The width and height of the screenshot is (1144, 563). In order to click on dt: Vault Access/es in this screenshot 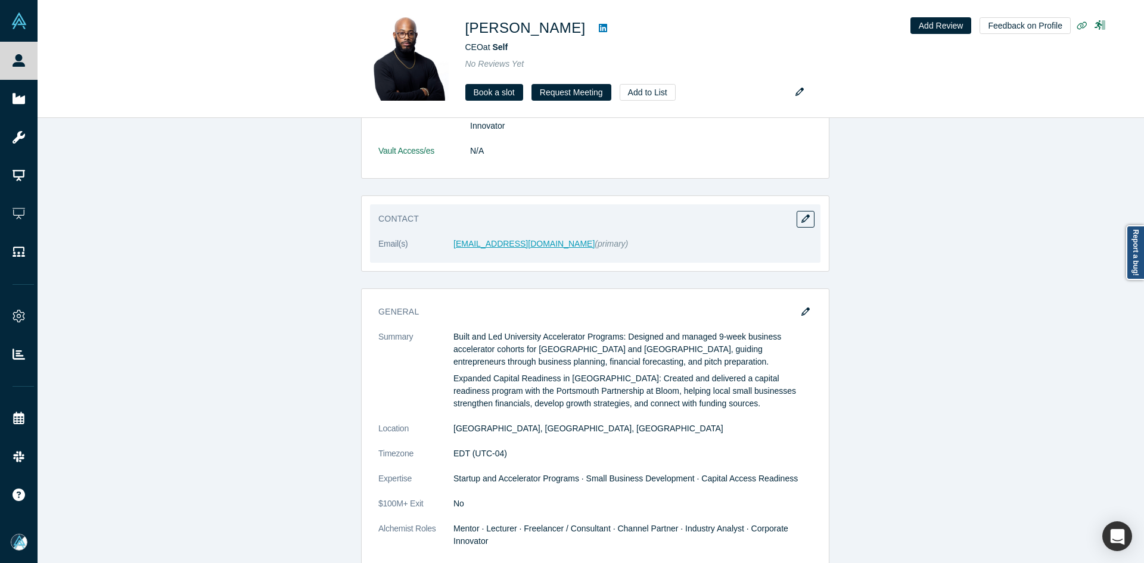, I will do `click(424, 157)`.